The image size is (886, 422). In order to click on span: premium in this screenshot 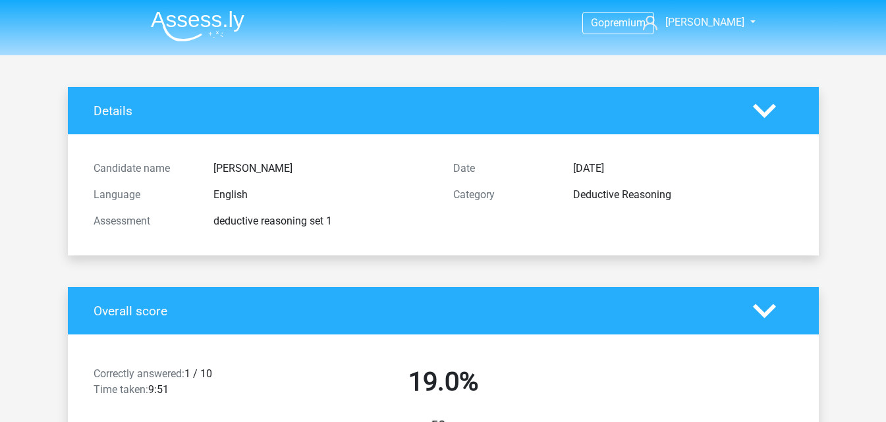, I will do `click(625, 22)`.